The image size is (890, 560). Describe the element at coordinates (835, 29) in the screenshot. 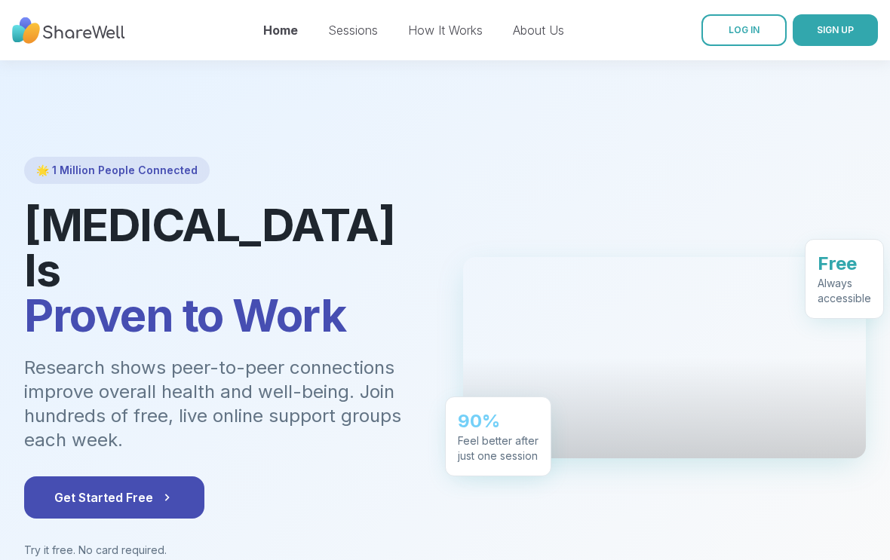

I see `span: SIGN UP` at that location.